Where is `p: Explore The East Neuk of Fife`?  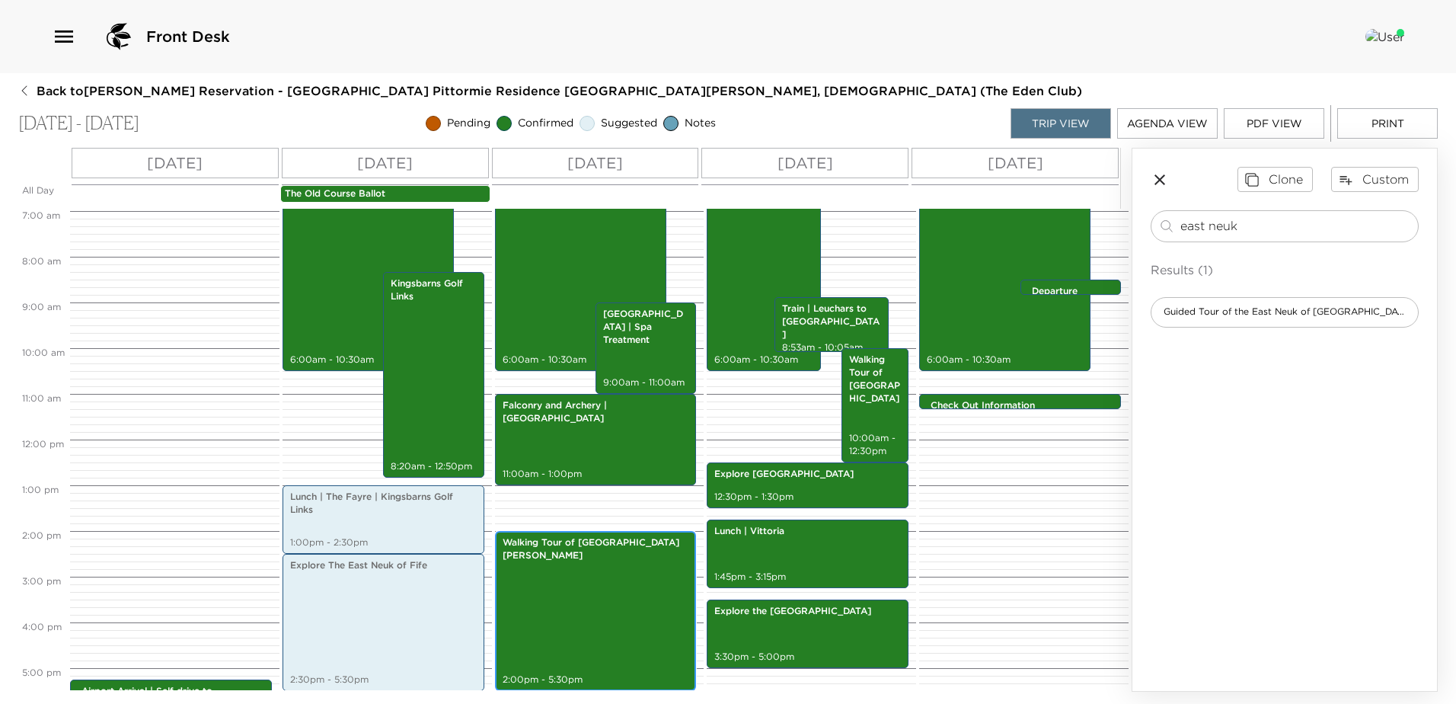
p: Explore The East Neuk of Fife is located at coordinates (383, 565).